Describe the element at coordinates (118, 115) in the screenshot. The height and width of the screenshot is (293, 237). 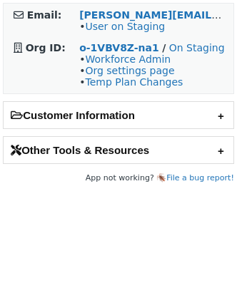
I see `h2: Customer Information` at that location.